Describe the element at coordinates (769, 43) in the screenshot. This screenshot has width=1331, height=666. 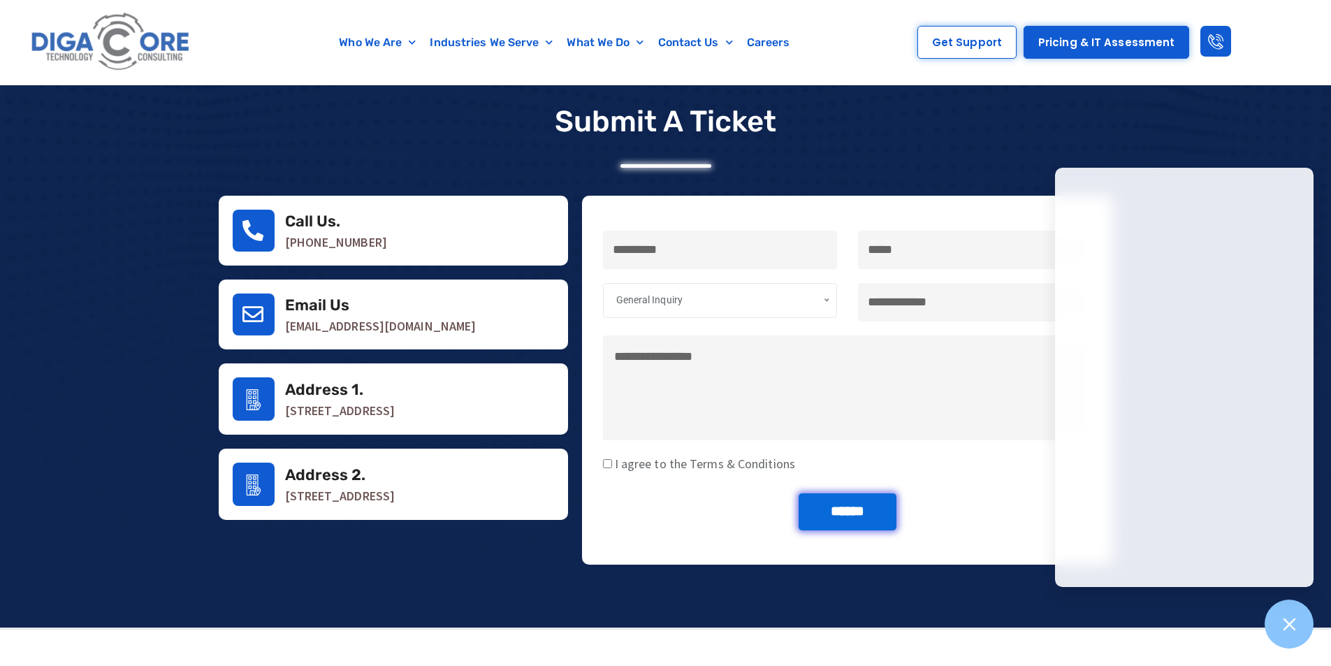
I see `a: Careers` at that location.